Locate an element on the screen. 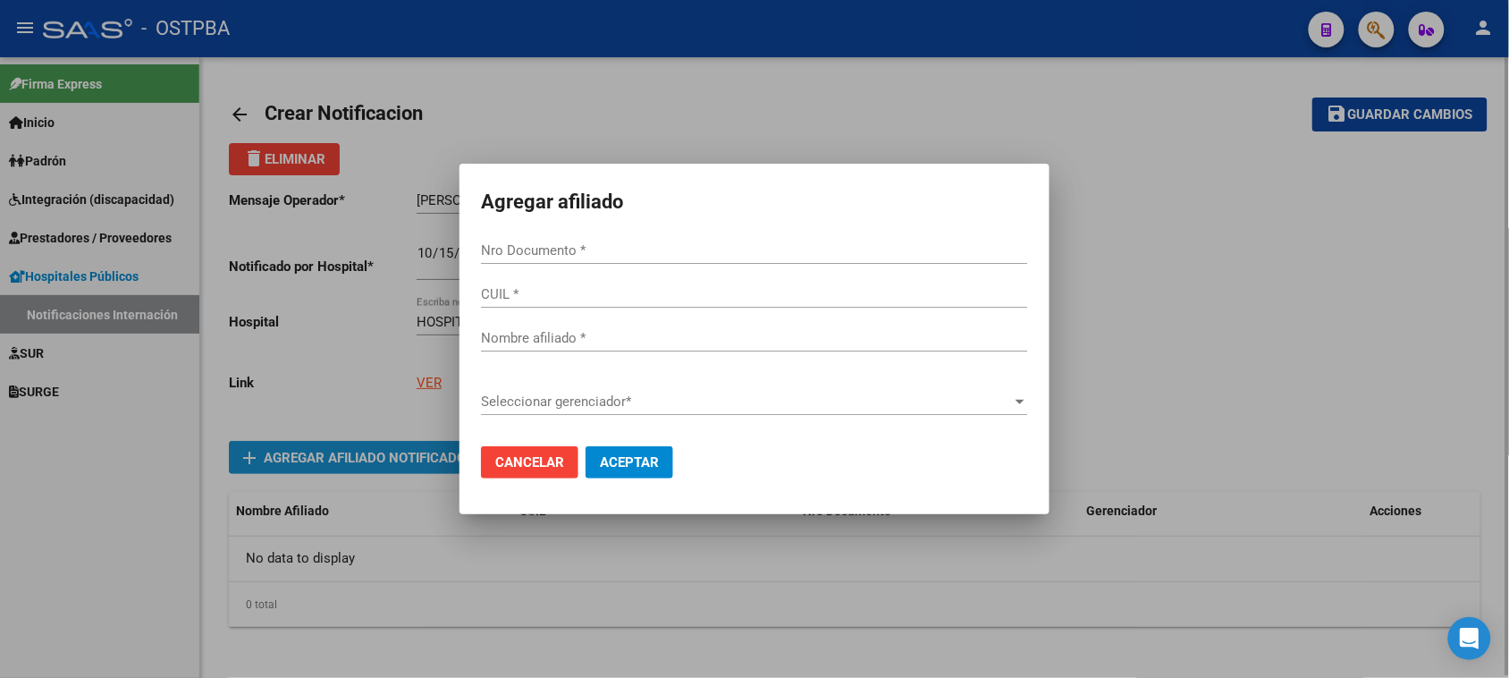 The height and width of the screenshot is (678, 1509). button: Cancelar is located at coordinates (529, 462).